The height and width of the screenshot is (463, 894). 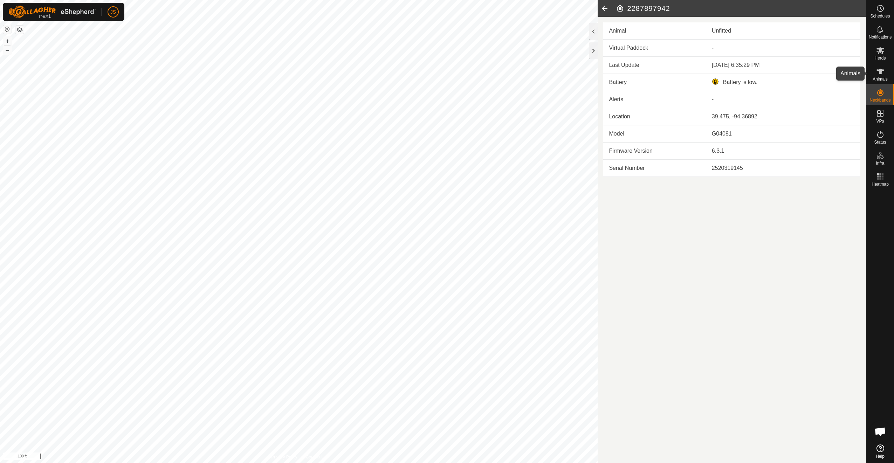 What do you see at coordinates (880, 121) in the screenshot?
I see `span: VPs` at bounding box center [880, 121].